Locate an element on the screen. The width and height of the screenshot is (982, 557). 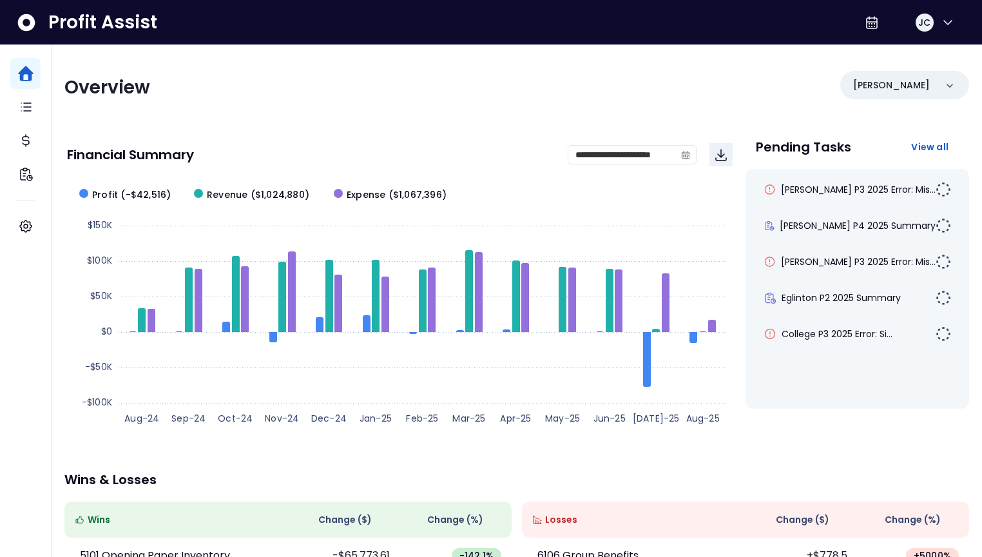
span: Profit (-$42,516) is located at coordinates (131, 195).